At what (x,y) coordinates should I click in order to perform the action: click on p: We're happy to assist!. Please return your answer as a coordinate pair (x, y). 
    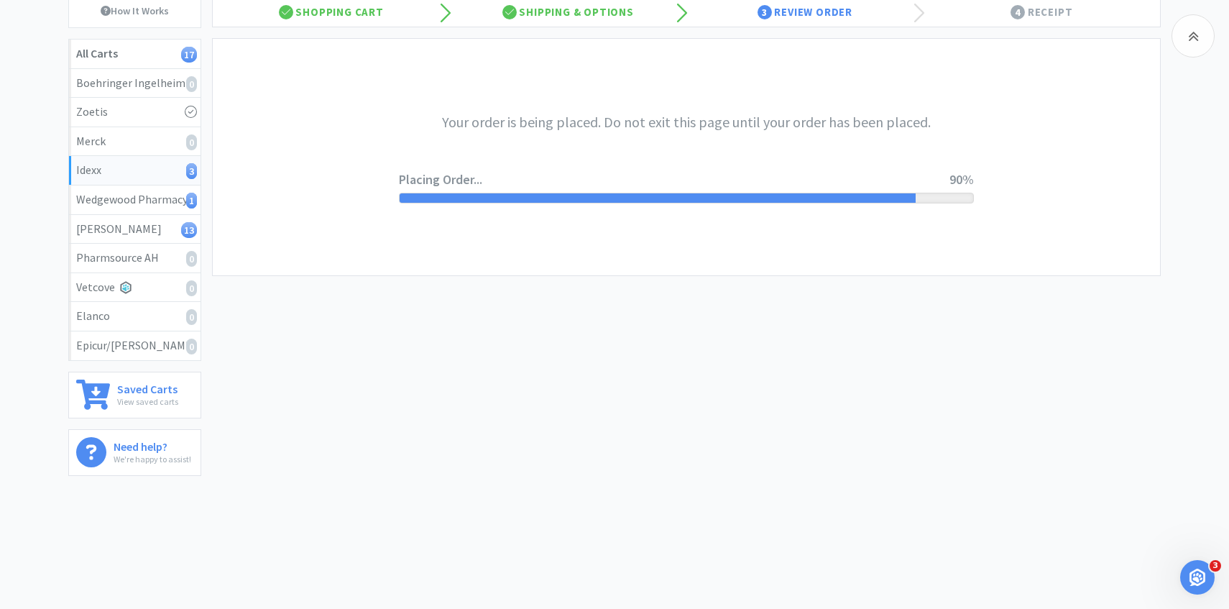
    Looking at the image, I should click on (152, 459).